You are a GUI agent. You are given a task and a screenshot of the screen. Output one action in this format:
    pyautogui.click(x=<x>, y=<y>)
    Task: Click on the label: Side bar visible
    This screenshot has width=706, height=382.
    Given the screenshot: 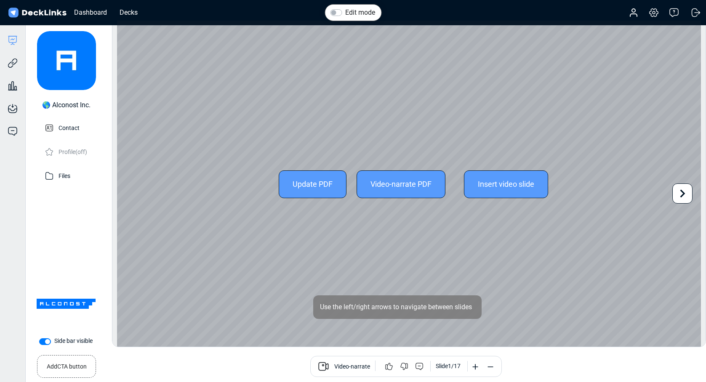 What is the action you would take?
    pyautogui.click(x=73, y=341)
    